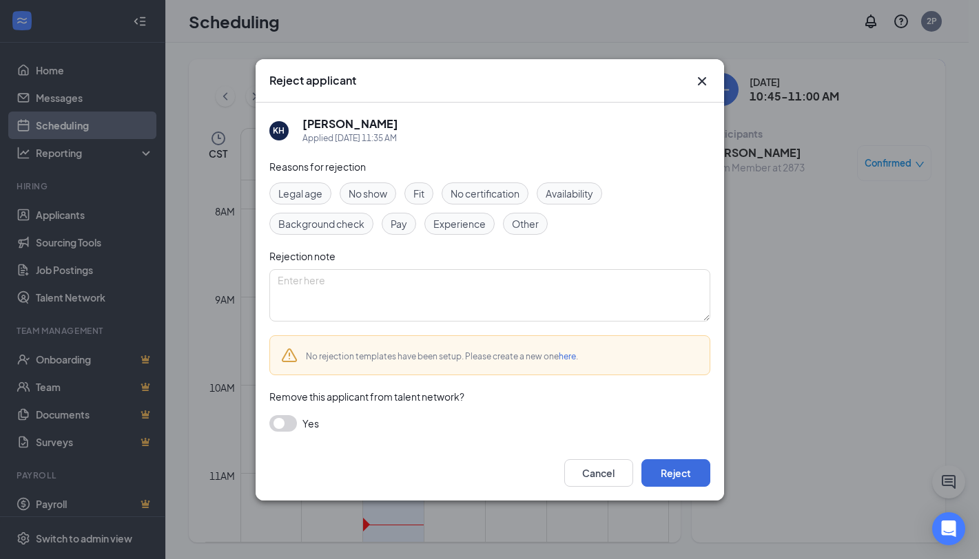 Image resolution: width=979 pixels, height=559 pixels. I want to click on button: Reject, so click(676, 473).